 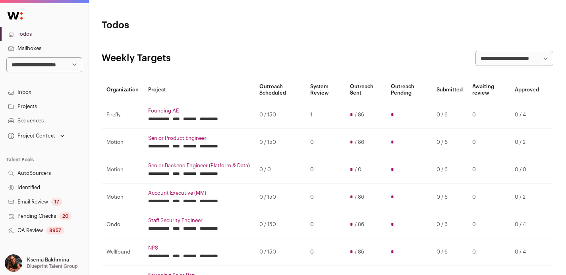 What do you see at coordinates (325, 90) in the screenshot?
I see `th: System Review` at bounding box center [325, 90].